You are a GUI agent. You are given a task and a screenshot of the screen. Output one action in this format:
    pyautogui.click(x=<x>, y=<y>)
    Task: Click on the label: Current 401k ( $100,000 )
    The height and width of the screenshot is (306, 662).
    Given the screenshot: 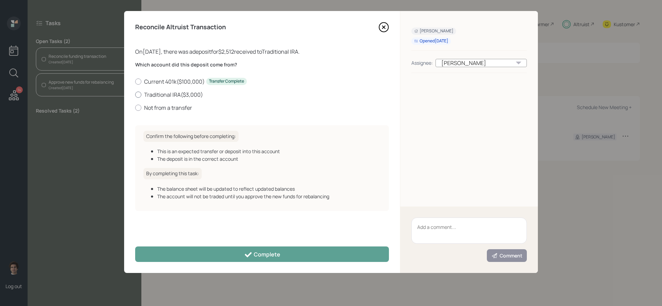 What is the action you would take?
    pyautogui.click(x=262, y=82)
    